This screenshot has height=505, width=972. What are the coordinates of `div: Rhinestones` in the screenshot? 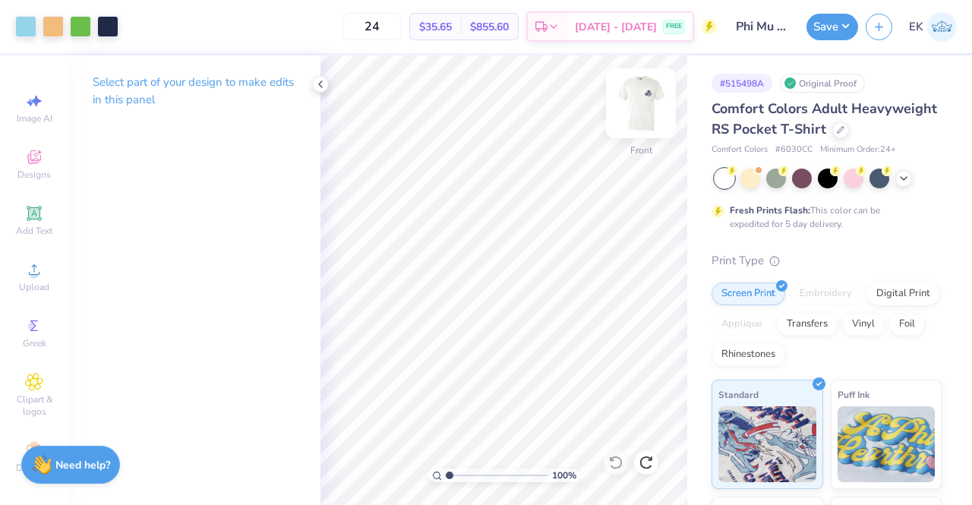 It's located at (748, 354).